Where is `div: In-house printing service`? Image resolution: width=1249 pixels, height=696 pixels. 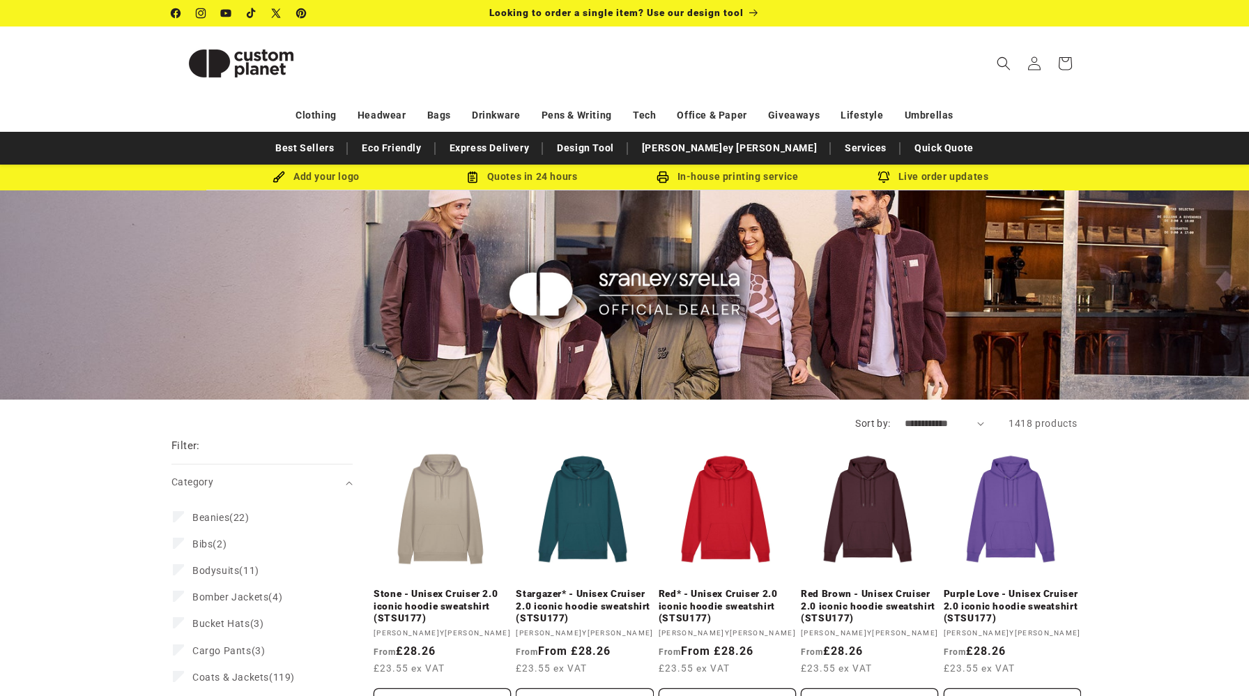
div: In-house printing service is located at coordinates (727, 176).